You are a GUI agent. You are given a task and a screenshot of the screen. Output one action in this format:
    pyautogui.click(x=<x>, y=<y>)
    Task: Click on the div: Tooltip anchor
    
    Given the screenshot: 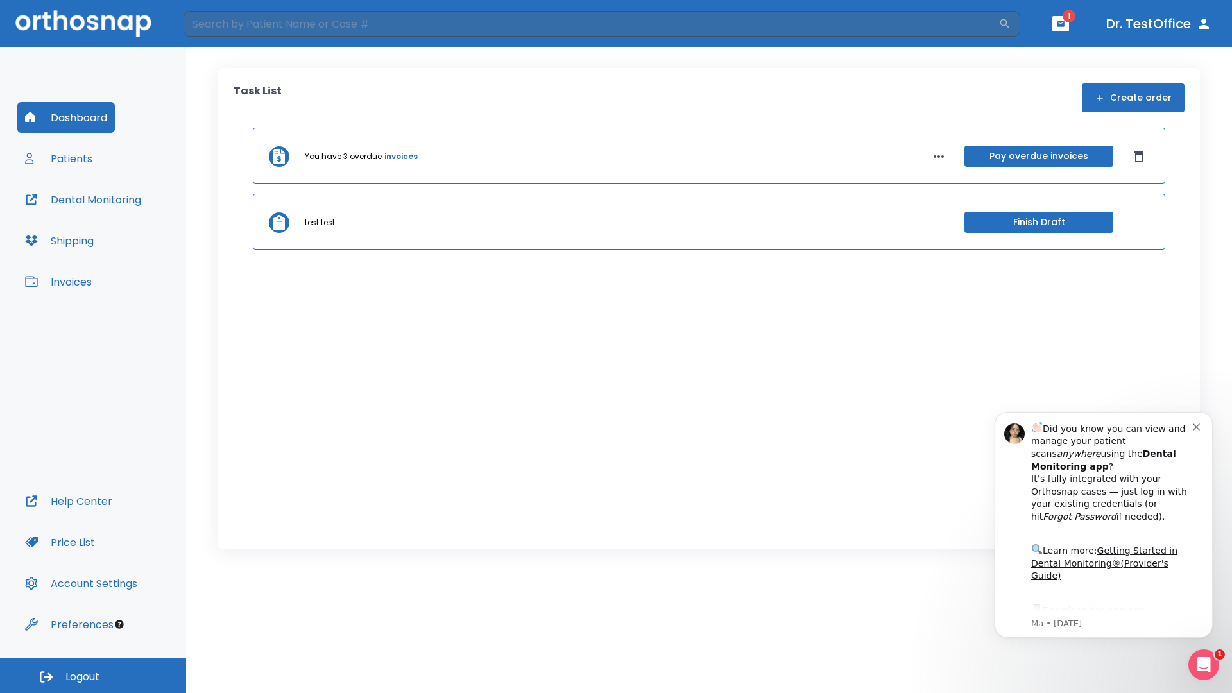 What is the action you would take?
    pyautogui.click(x=119, y=625)
    